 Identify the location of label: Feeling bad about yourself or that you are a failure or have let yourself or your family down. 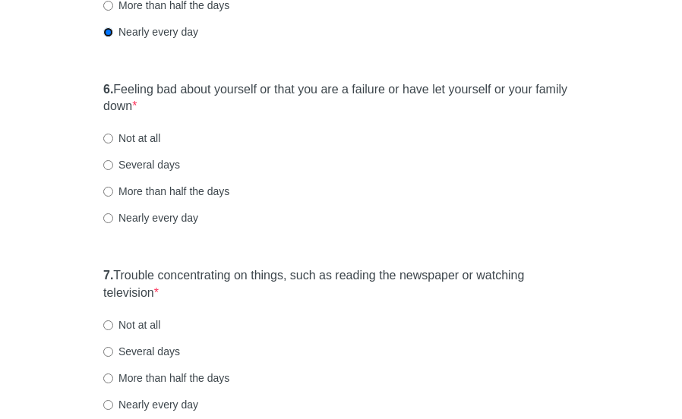
(341, 99).